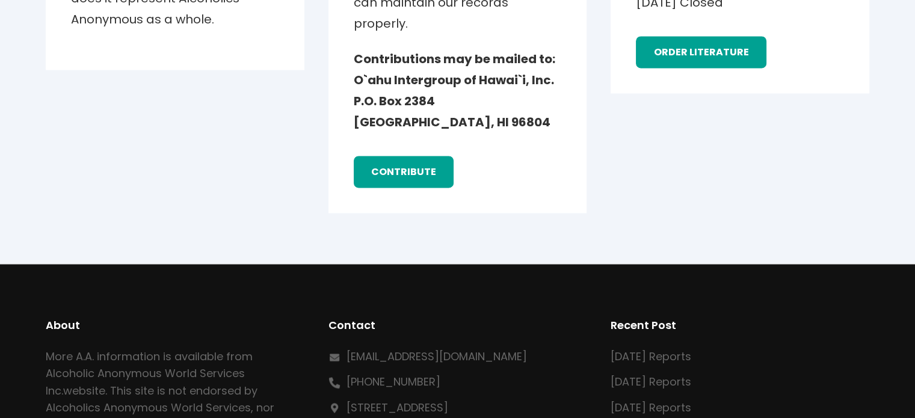 Image resolution: width=915 pixels, height=418 pixels. Describe the element at coordinates (740, 326) in the screenshot. I see `h2: Recent Post` at that location.